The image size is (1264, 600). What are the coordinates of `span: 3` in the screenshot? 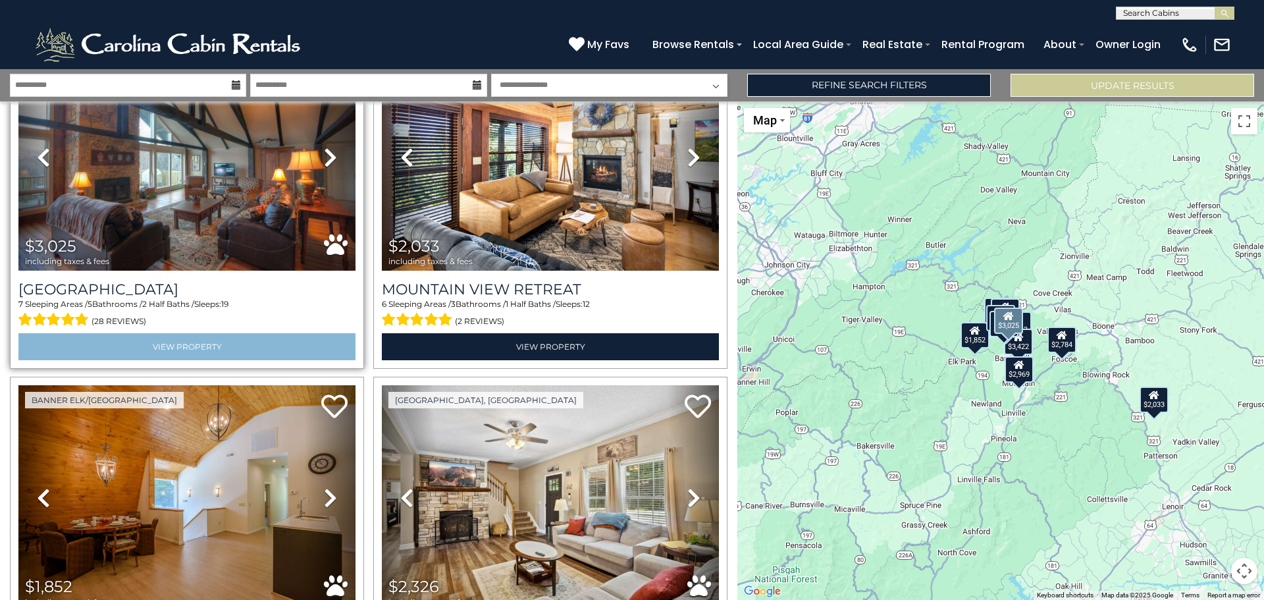 It's located at (453, 303).